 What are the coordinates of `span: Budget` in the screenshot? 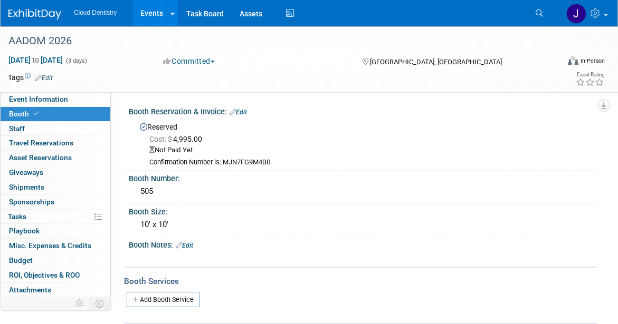 It's located at (21, 261).